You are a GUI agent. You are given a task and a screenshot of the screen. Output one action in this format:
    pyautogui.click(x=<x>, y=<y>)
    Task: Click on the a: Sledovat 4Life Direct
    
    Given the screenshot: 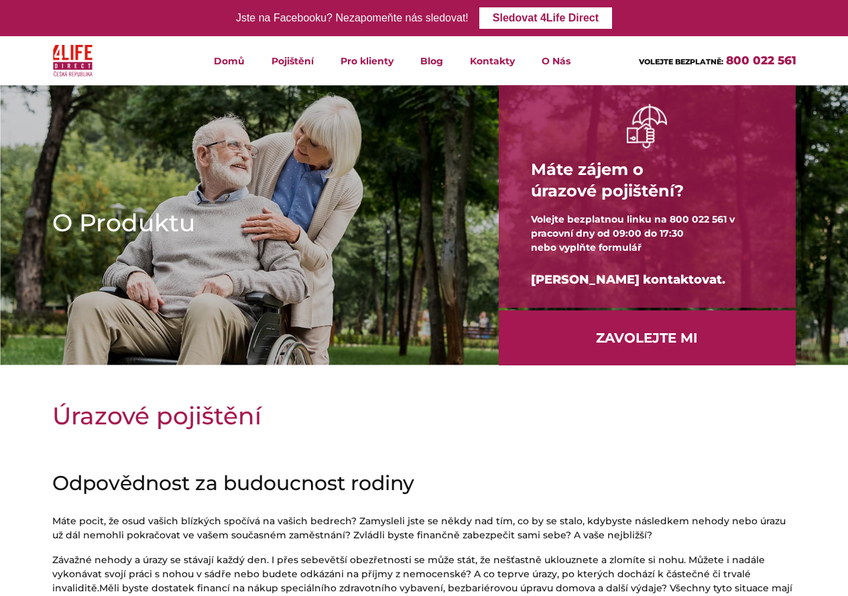 What is the action you would take?
    pyautogui.click(x=545, y=18)
    